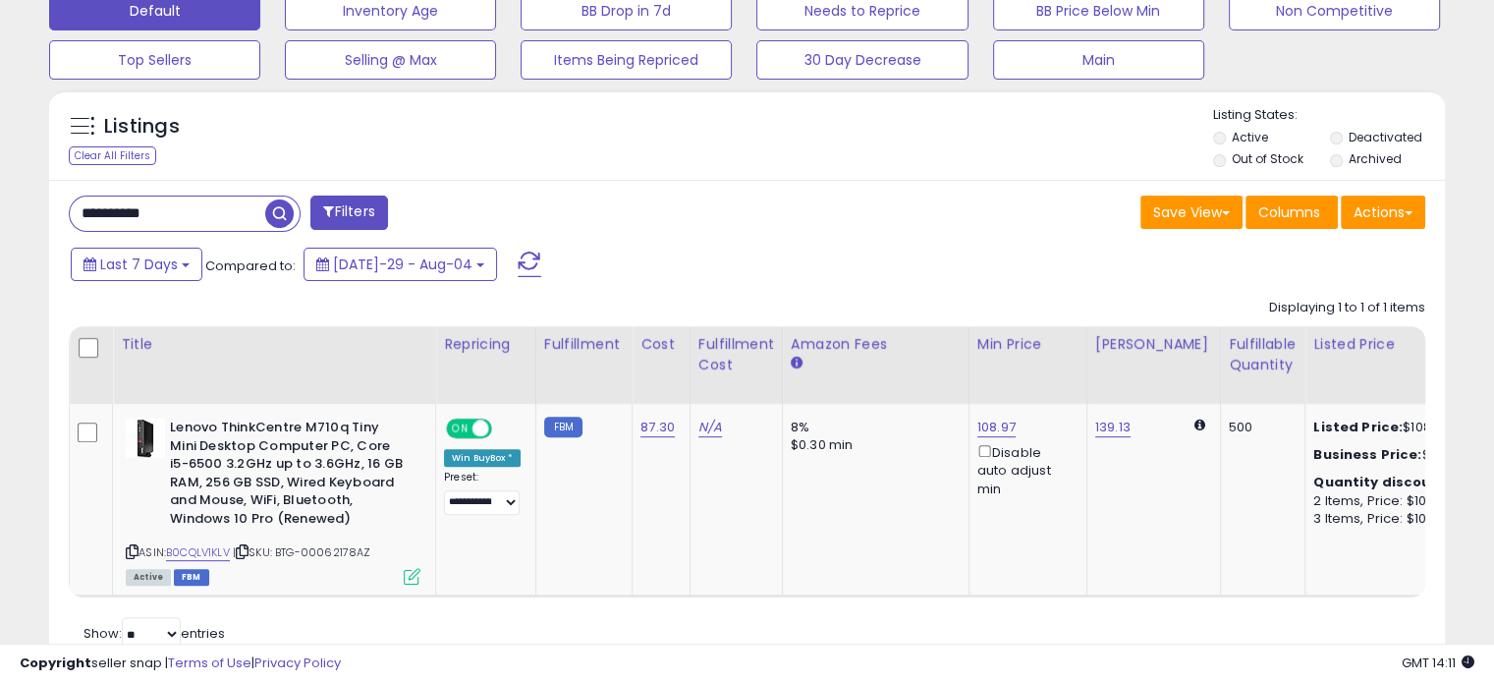  I want to click on b: Lenovo ThinkCentre M710q Tiny Mini Desktop Computer PC, Core i5-6500 3.2GHz up to 3.6GHz, 16 GB R..., so click(289, 475).